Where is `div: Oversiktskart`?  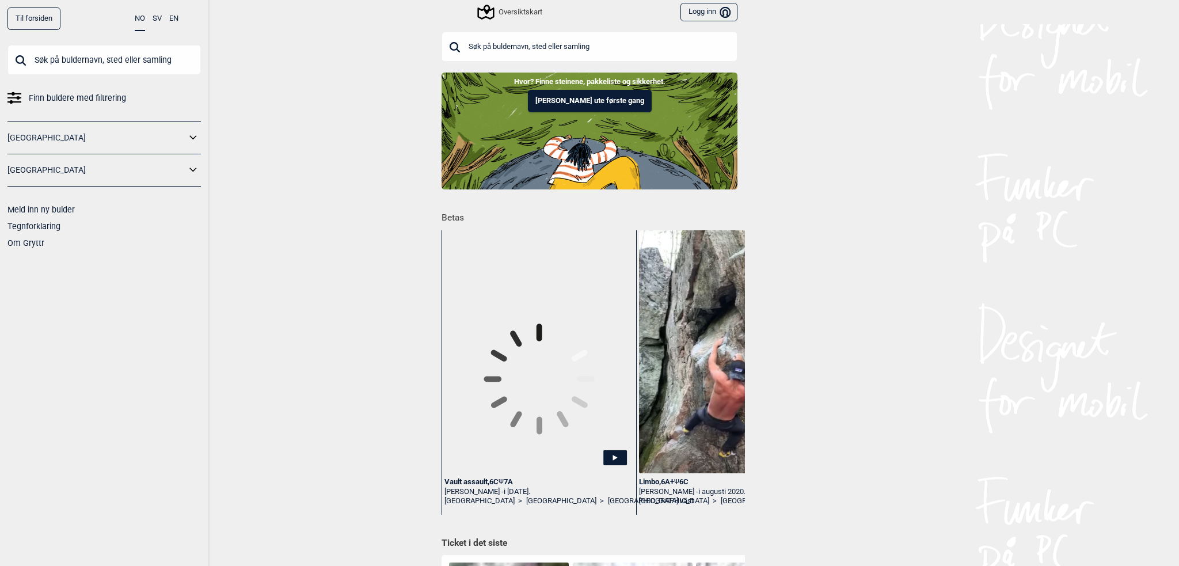 div: Oversiktskart is located at coordinates (511, 12).